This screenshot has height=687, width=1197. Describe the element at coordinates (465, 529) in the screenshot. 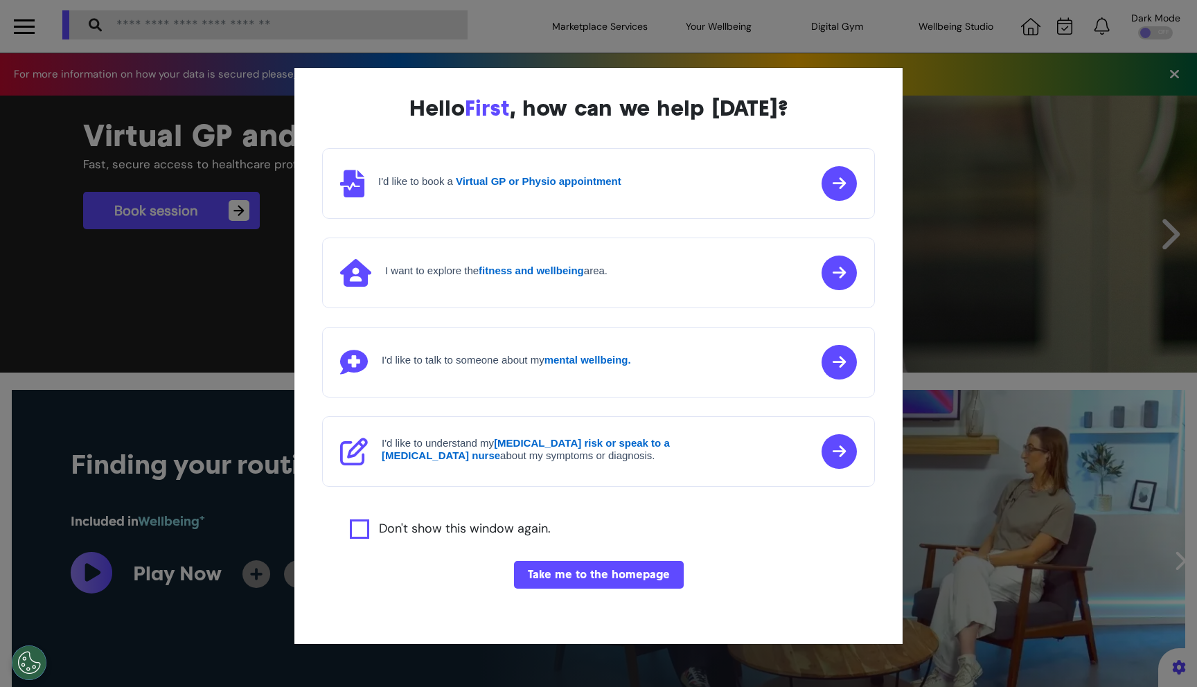

I see `label: Don't show this window again.` at that location.